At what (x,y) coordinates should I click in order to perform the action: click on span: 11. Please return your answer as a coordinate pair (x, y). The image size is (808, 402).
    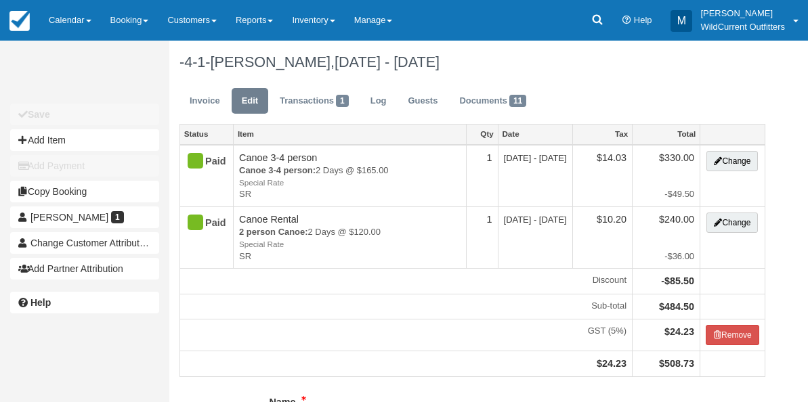
    Looking at the image, I should click on (518, 101).